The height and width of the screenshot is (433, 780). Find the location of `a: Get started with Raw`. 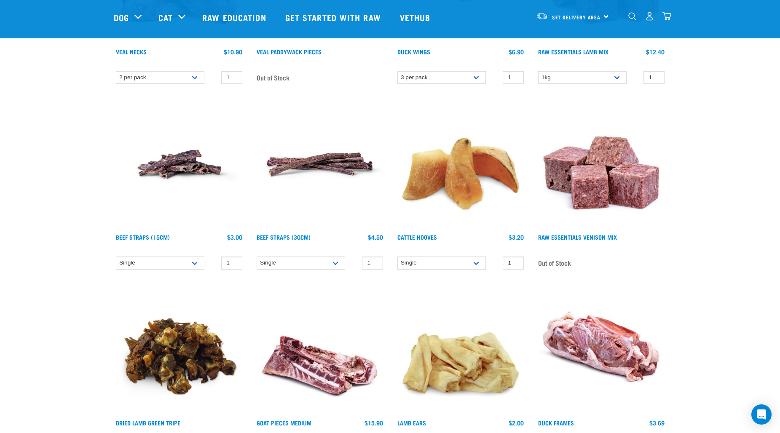

a: Get started with Raw is located at coordinates (334, 17).